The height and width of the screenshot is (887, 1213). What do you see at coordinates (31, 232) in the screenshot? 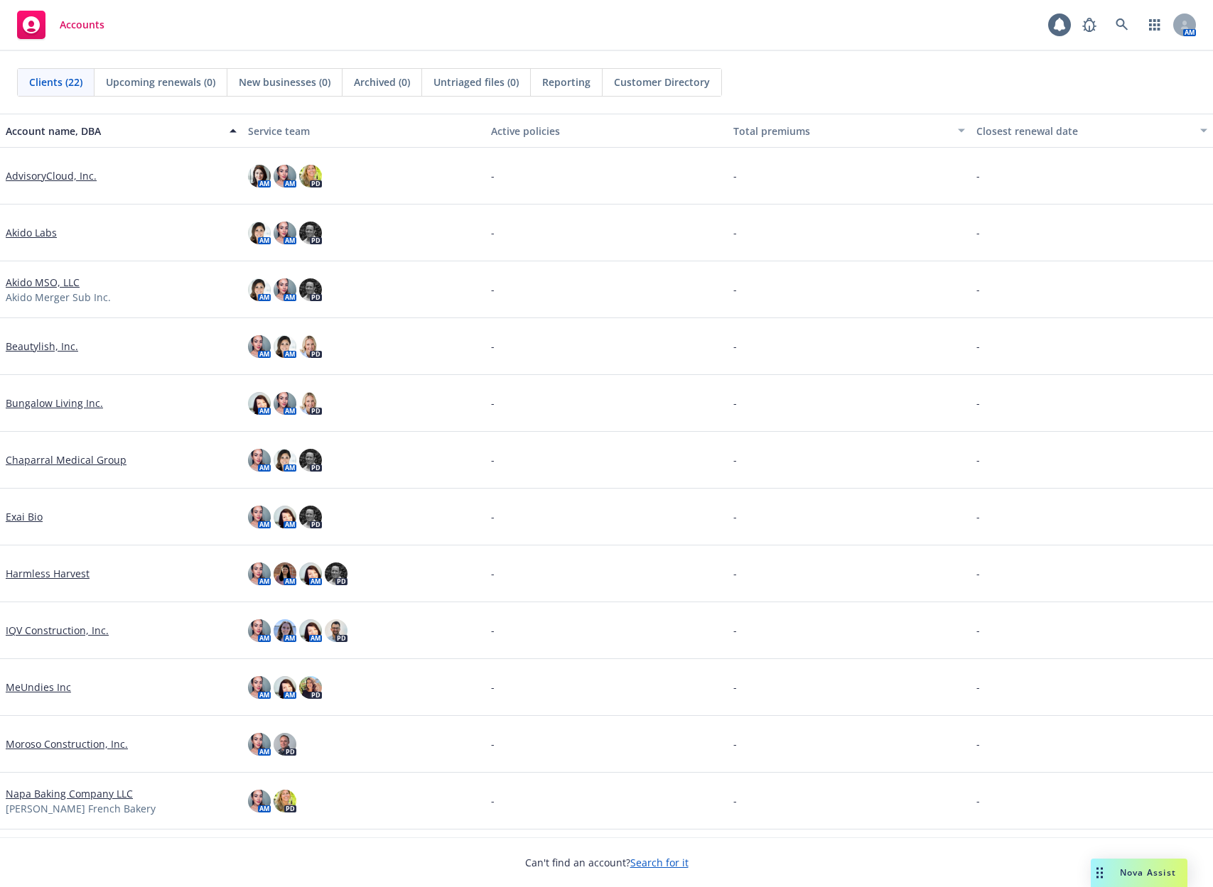
I see `a: Akido Labs` at bounding box center [31, 232].